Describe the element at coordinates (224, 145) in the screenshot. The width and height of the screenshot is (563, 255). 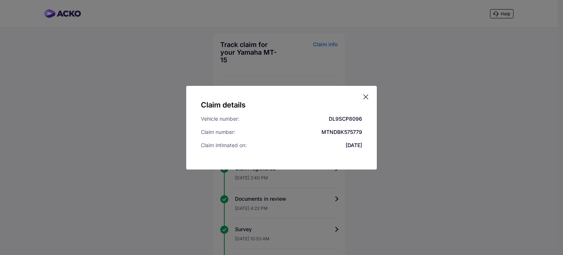
I see `div: Claim intimated on:` at that location.